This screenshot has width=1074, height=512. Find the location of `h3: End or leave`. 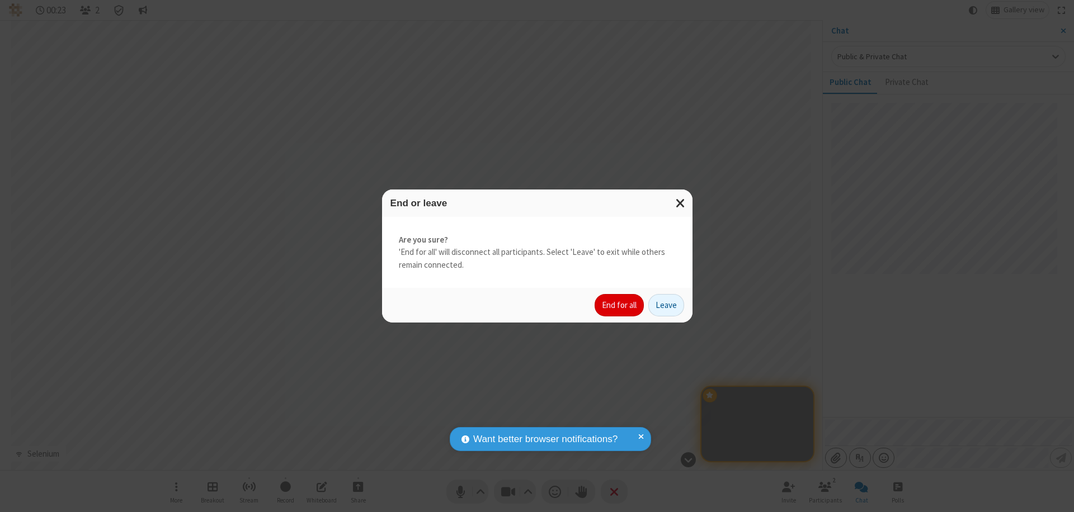

h3: End or leave is located at coordinates (537, 203).